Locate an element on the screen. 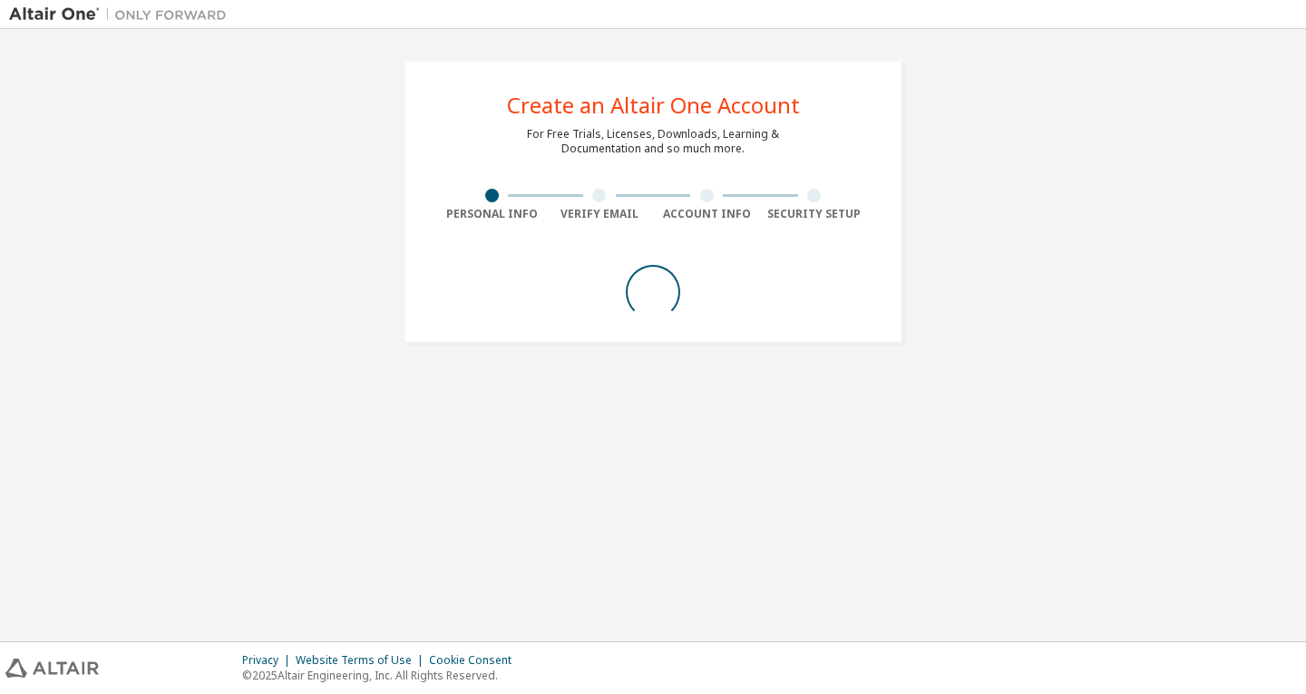 This screenshot has width=1306, height=694. img: altair_logo.svg is located at coordinates (52, 668).